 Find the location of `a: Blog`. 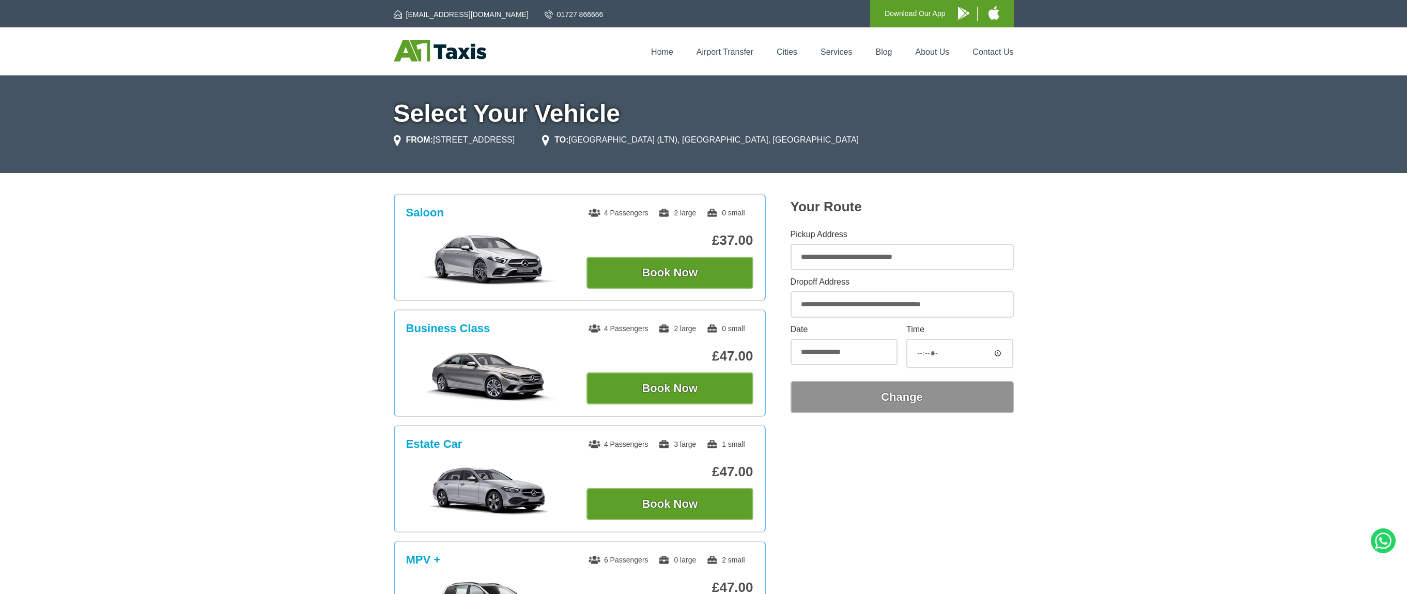

a: Blog is located at coordinates (884, 52).